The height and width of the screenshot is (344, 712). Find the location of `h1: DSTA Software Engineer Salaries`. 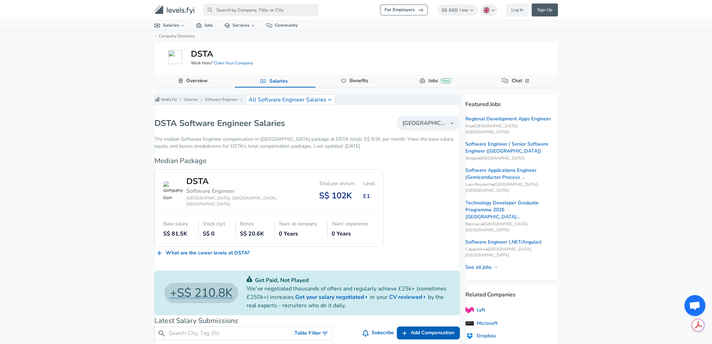

h1: DSTA Software Engineer Salaries is located at coordinates (220, 123).